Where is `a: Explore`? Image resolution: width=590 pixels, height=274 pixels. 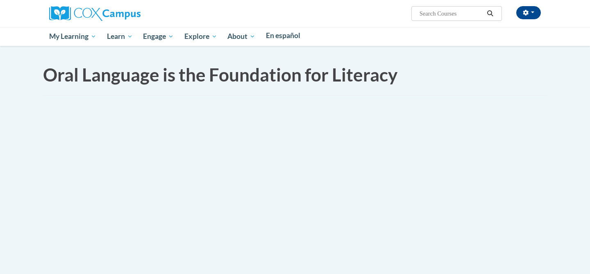
a: Explore is located at coordinates (201, 36).